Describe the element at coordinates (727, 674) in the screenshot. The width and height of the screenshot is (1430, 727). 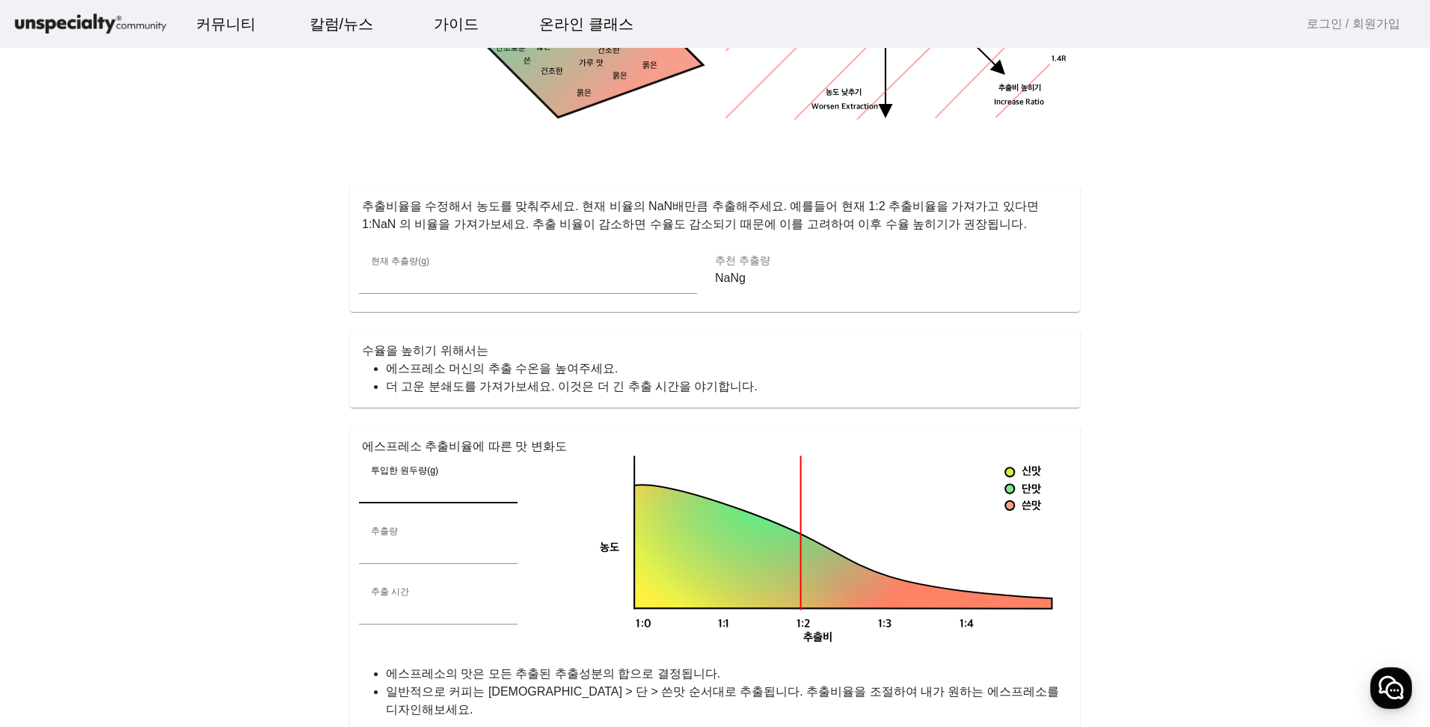
I see `li: 에스프레소의 맛은 모든 추출된 추출성분의 합으로 결정됩니다.` at that location.